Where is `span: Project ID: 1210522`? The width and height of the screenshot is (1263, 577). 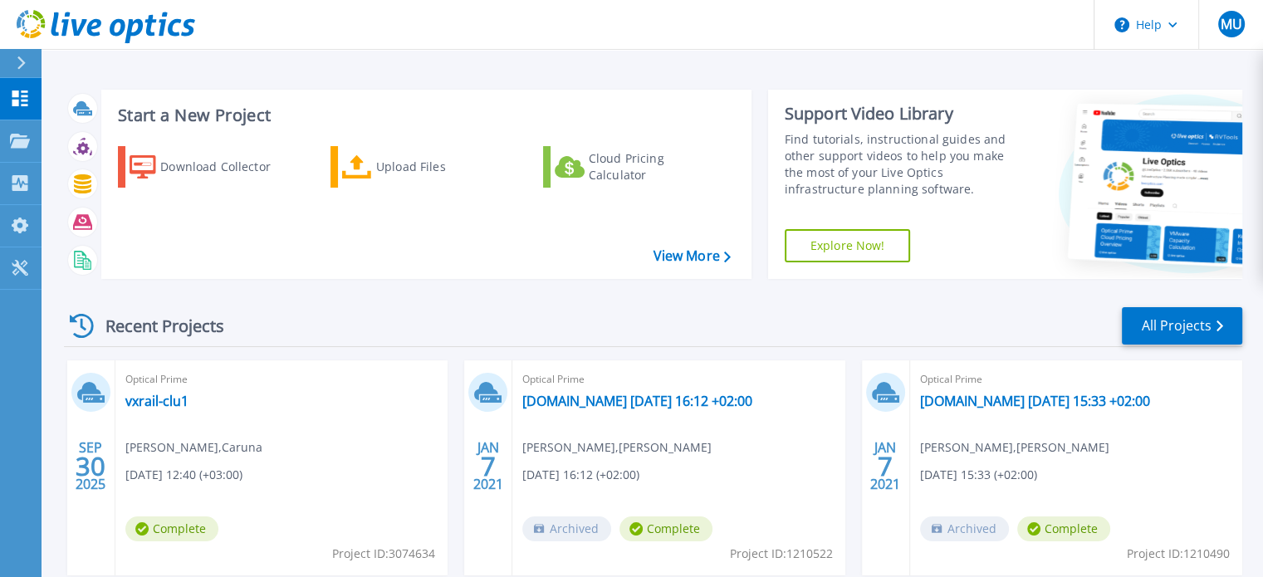
span: Project ID: 1210522 is located at coordinates (782, 554).